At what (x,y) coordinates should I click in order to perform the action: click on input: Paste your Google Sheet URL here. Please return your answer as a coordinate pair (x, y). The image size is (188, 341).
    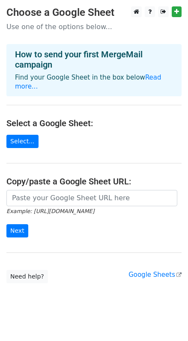
    Looking at the image, I should click on (92, 198).